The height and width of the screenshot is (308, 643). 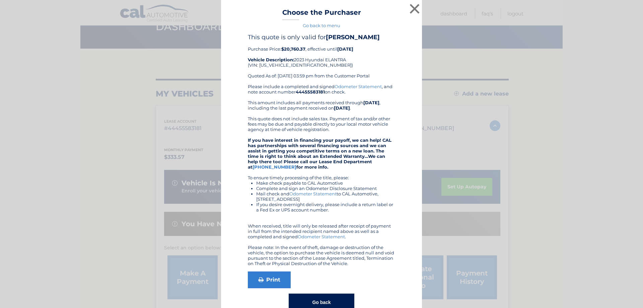 What do you see at coordinates (322, 175) in the screenshot?
I see `div: Please include a completed and signed , and note account number on check. This amount includes al...` at bounding box center [322, 175].